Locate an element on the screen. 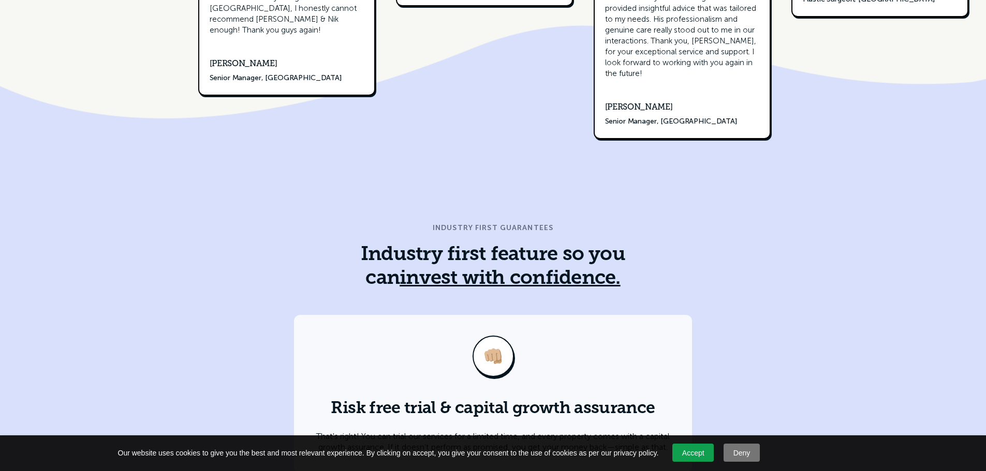  h3: Industry first feature so you can is located at coordinates (493, 267).